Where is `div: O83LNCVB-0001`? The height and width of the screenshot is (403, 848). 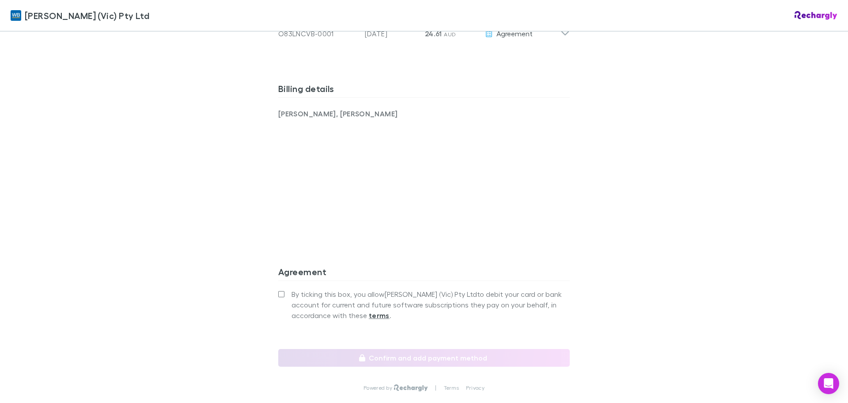 div: O83LNCVB-0001 is located at coordinates (318, 34).